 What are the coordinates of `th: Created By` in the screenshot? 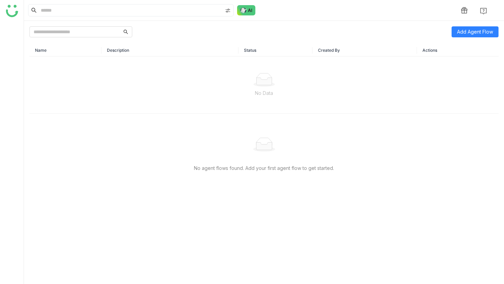 It's located at (364, 50).